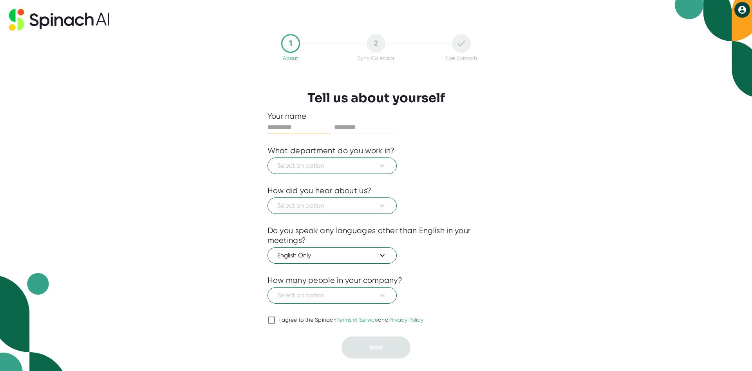 This screenshot has width=752, height=371. Describe the element at coordinates (406, 320) in the screenshot. I see `a: Privacy Policy` at that location.